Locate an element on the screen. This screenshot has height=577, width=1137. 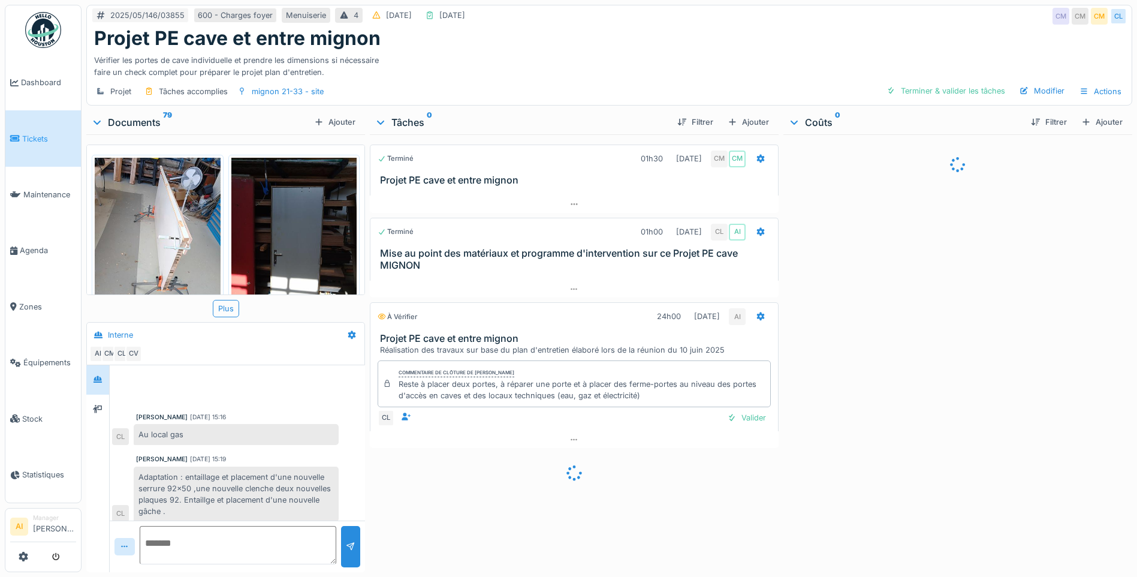
a: Stock is located at coordinates (43, 418).